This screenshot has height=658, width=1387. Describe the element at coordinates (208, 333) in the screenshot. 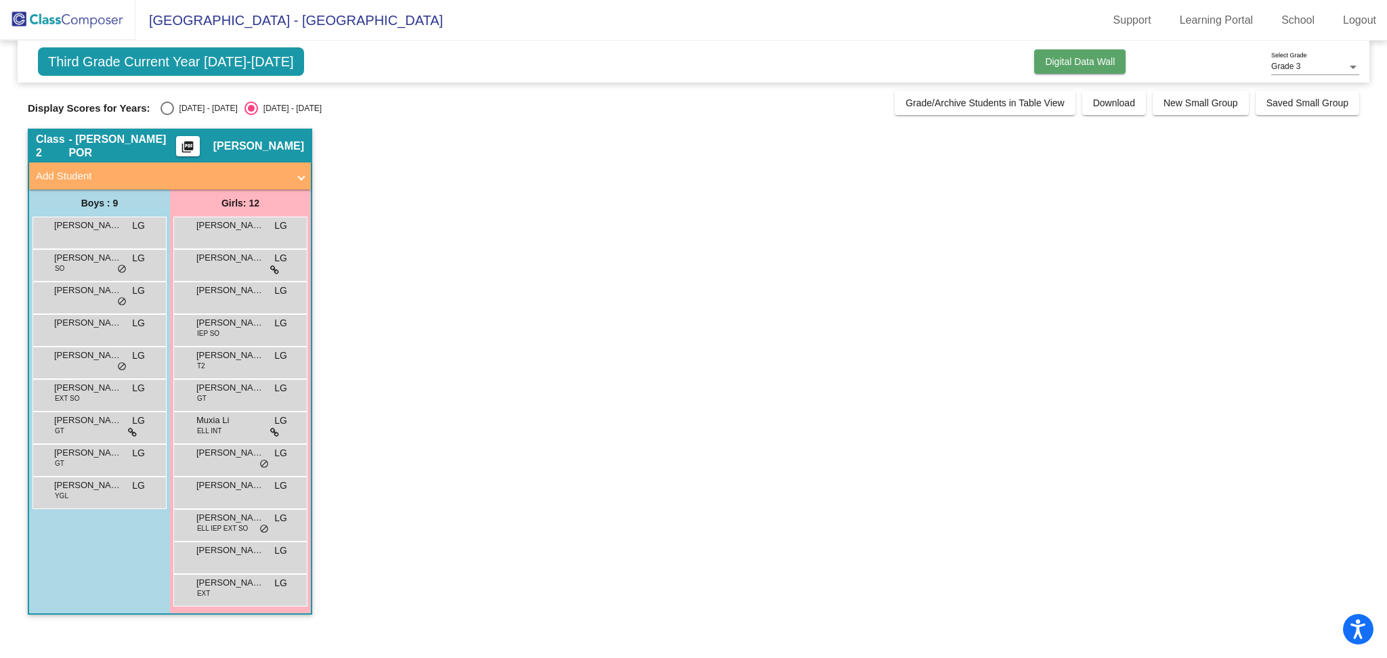

I see `span: IEP SO` at that location.